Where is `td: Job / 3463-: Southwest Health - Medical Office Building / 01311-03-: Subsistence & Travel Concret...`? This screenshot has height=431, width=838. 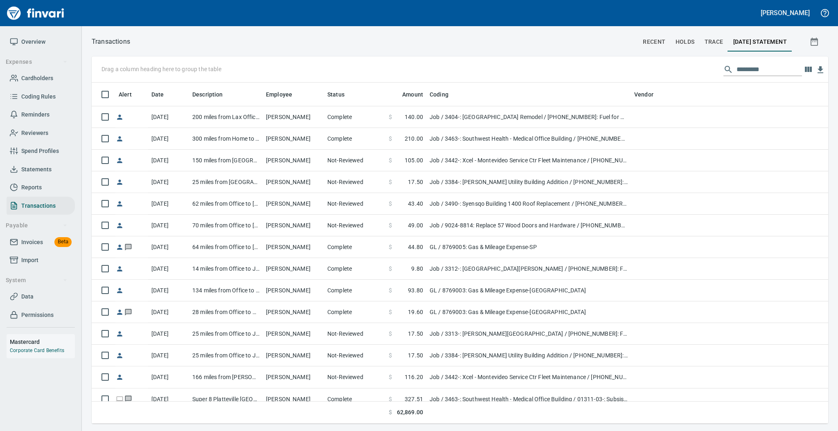
td: Job / 3463-: Southwest Health - Medical Office Building / 01311-03-: Subsistence & Travel Concret... is located at coordinates (529, 399).